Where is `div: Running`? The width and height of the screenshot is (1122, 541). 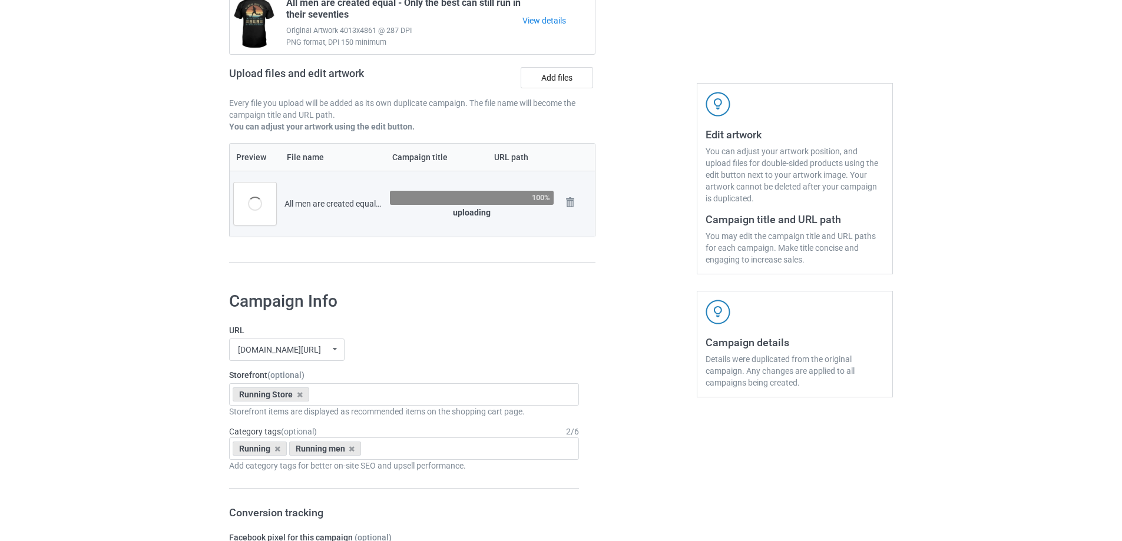 div: Running is located at coordinates (260, 449).